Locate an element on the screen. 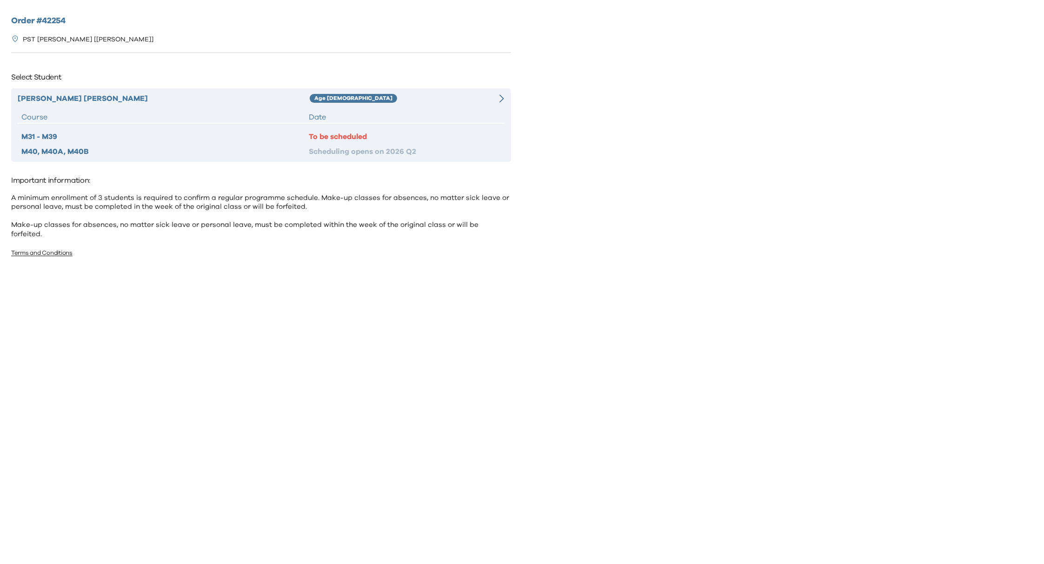  p: Important information: is located at coordinates (261, 180).